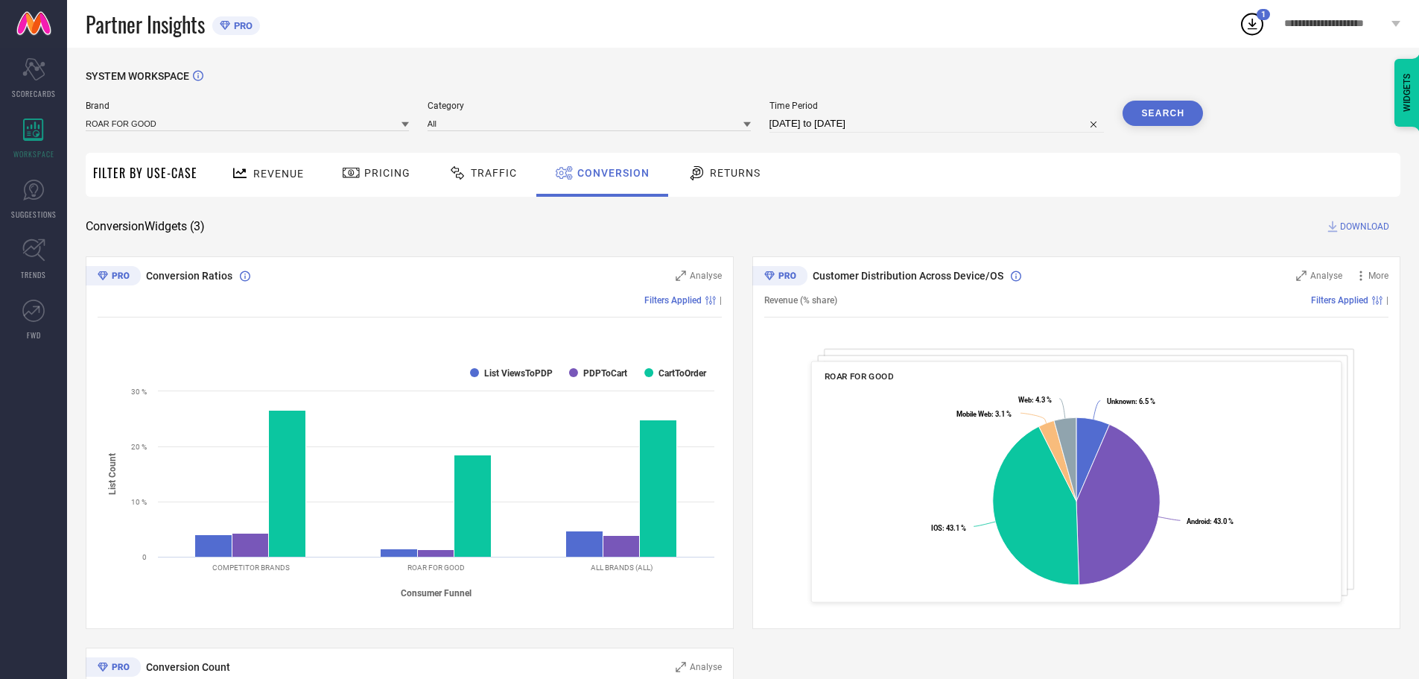 The height and width of the screenshot is (679, 1419). Describe the element at coordinates (1198, 521) in the screenshot. I see `tspan: Android` at that location.